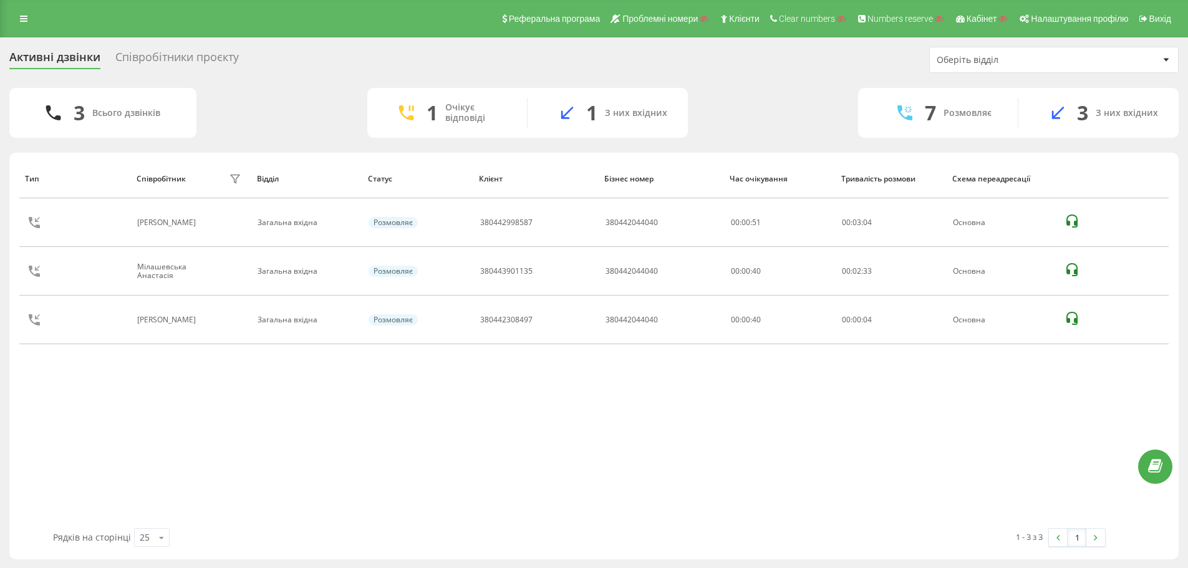 The width and height of the screenshot is (1188, 568). Describe the element at coordinates (779, 179) in the screenshot. I see `div: Час очікування` at that location.